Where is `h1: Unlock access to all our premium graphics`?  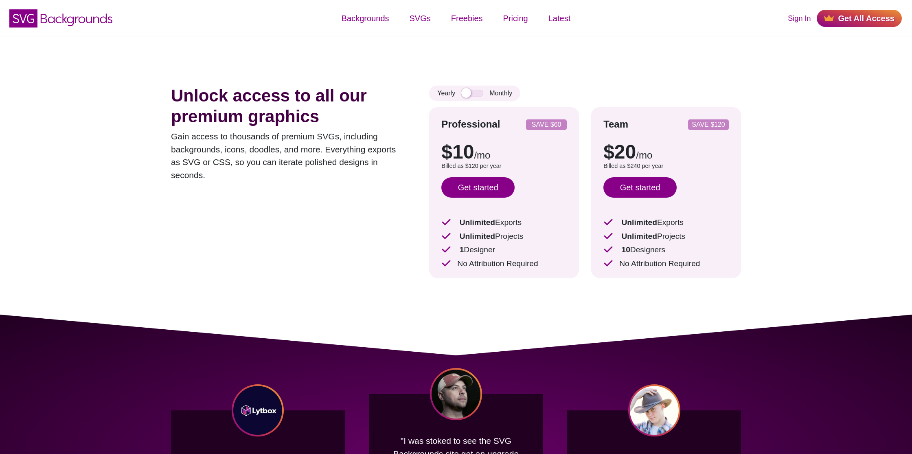
h1: Unlock access to all our premium graphics is located at coordinates (288, 106).